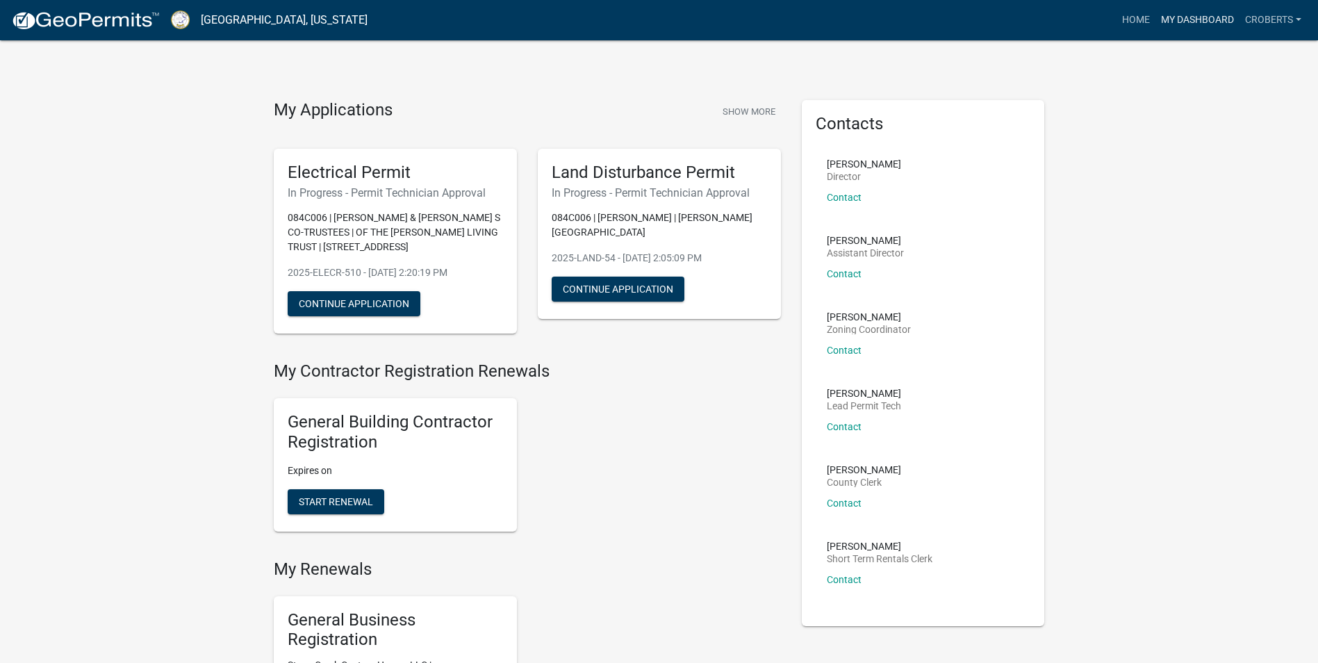 This screenshot has height=663, width=1318. Describe the element at coordinates (864, 177) in the screenshot. I see `p: Director` at that location.